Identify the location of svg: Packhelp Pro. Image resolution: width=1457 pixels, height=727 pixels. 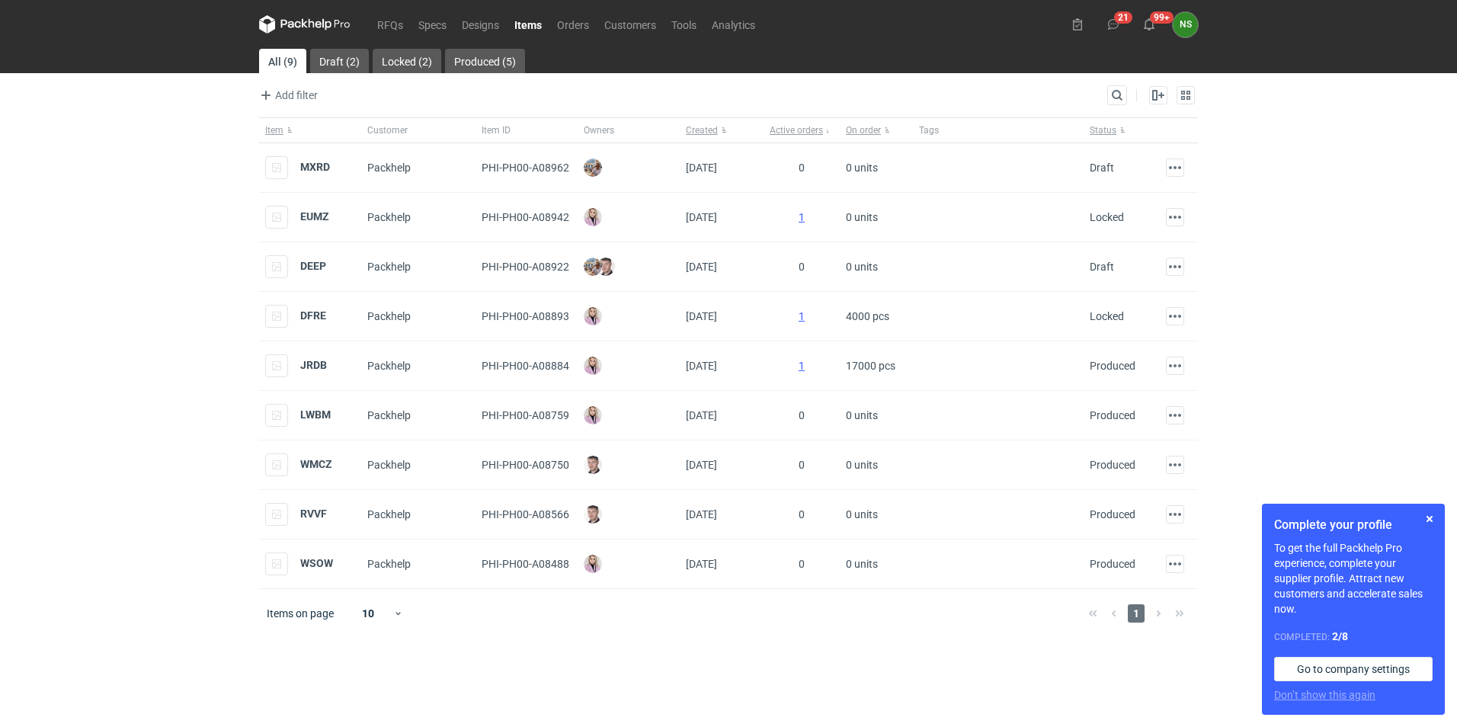
(305, 24).